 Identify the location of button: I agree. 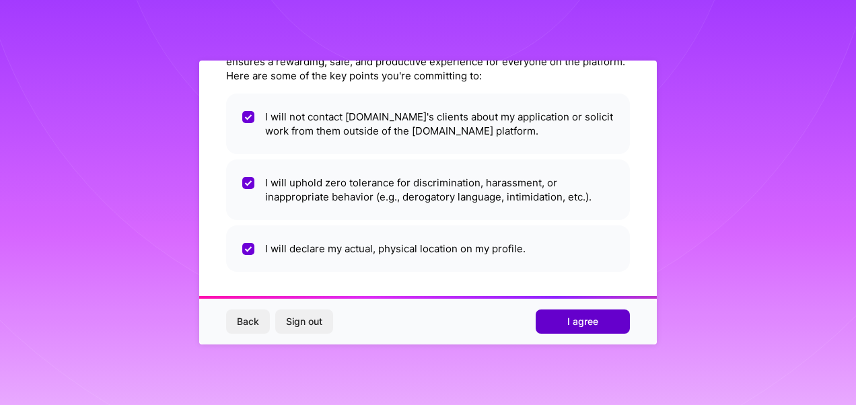
(583, 322).